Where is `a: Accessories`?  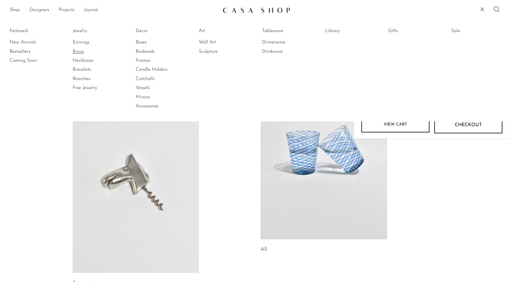
a: Accessories is located at coordinates (158, 106).